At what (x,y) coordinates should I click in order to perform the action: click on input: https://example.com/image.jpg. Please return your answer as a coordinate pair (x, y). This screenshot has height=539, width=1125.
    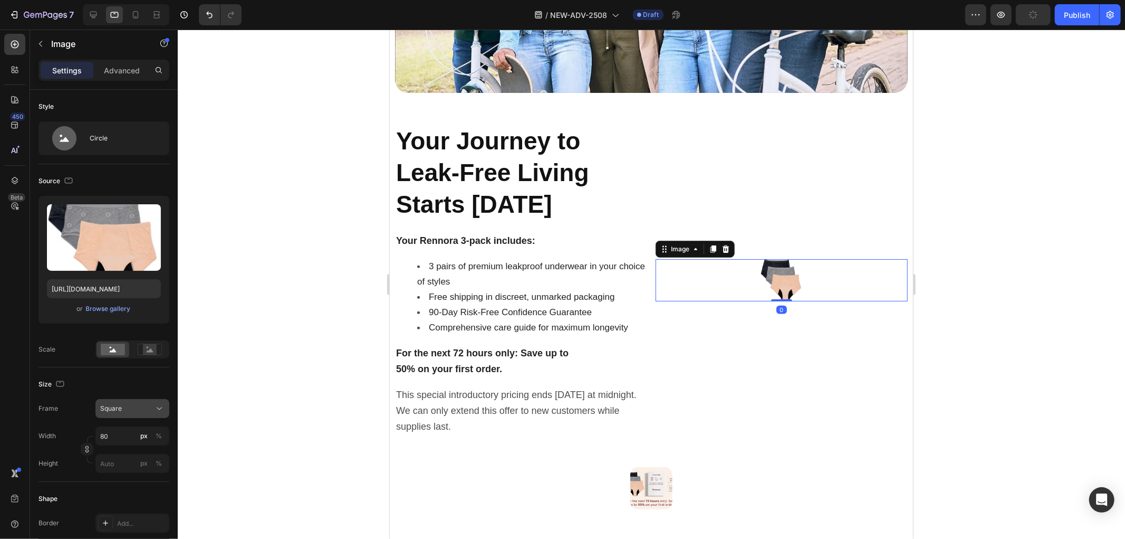
    Looking at the image, I should click on (104, 289).